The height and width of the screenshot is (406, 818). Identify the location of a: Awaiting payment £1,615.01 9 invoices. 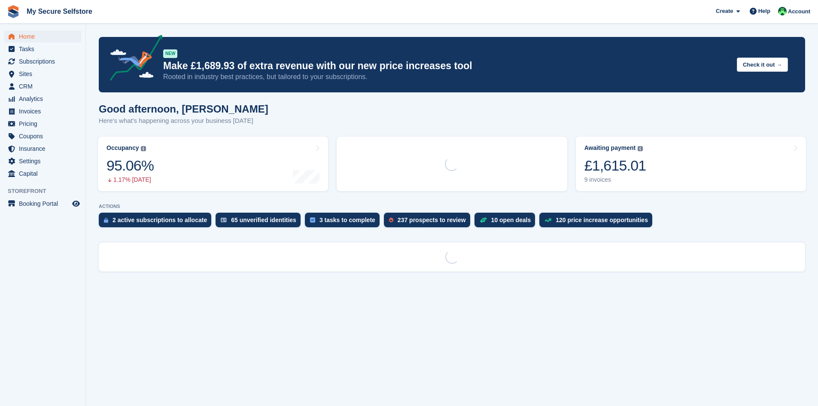
(691, 164).